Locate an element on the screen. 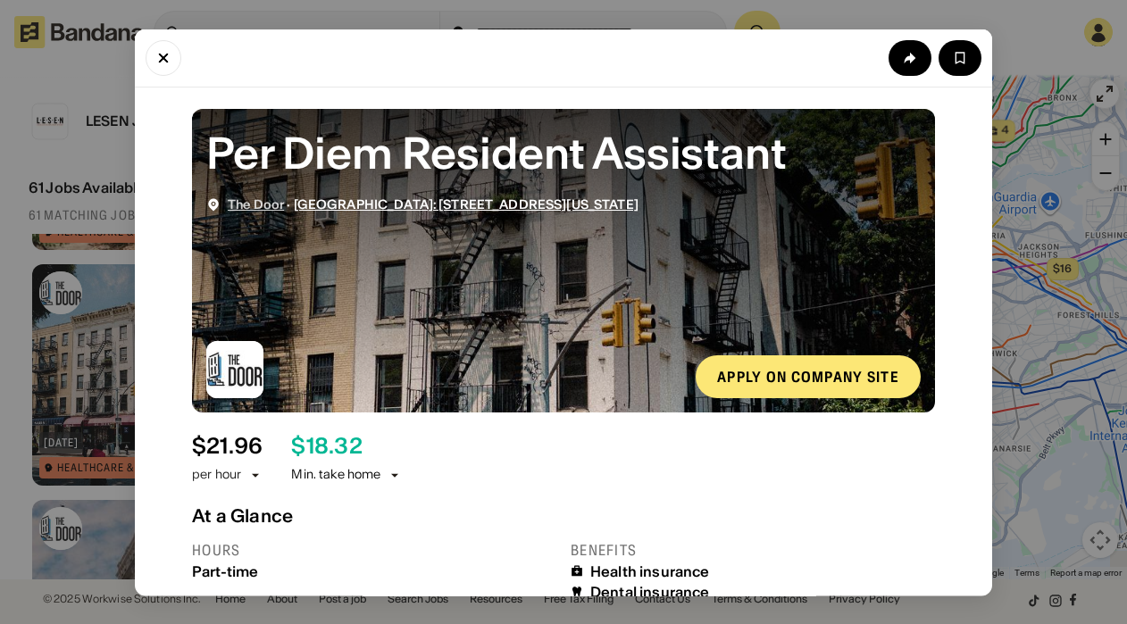 The image size is (1127, 624). button: Close is located at coordinates (163, 57).